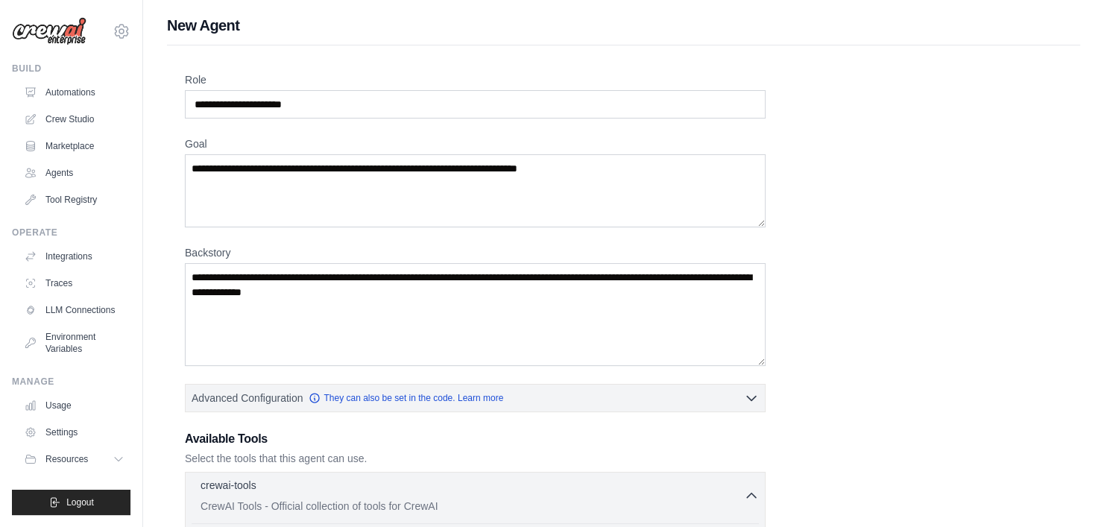 This screenshot has width=1104, height=527. What do you see at coordinates (74, 92) in the screenshot?
I see `a: Automations` at bounding box center [74, 92].